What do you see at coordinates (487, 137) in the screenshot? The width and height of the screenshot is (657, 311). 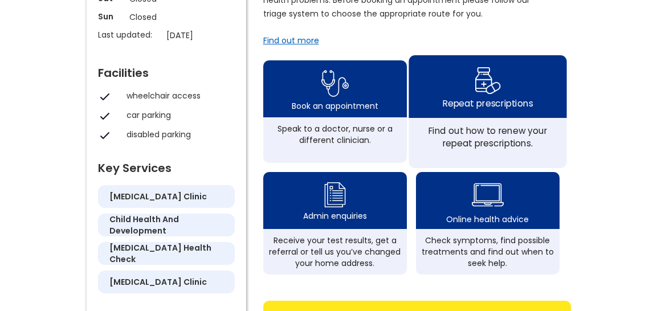 I see `div: Find out how to renew your repeat prescriptions.` at bounding box center [487, 137].